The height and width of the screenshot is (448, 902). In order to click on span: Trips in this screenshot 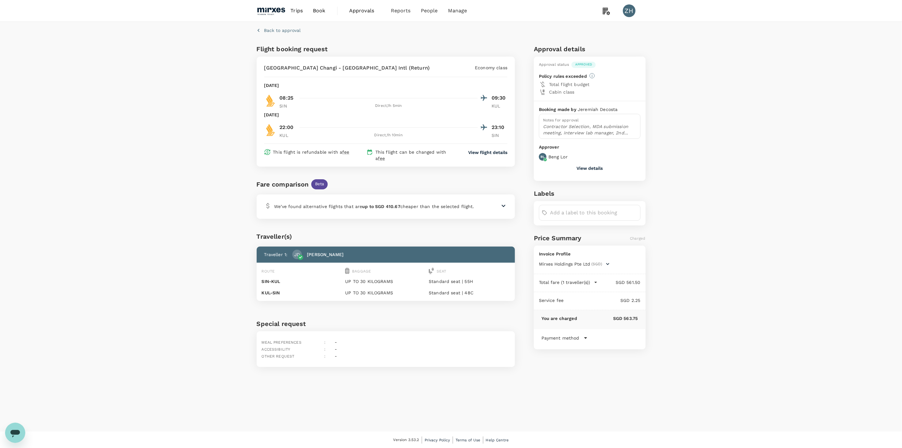, I will do `click(297, 11)`.